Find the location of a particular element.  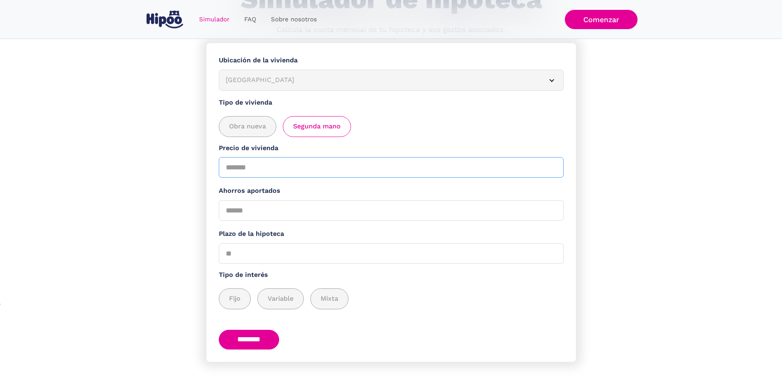

a: FAQ is located at coordinates (250, 19).